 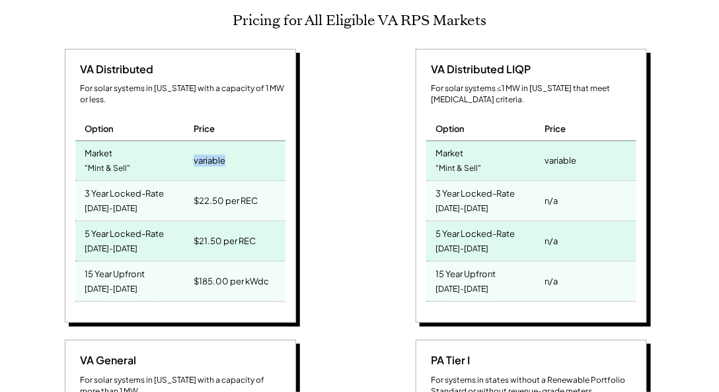 What do you see at coordinates (106, 361) in the screenshot?
I see `div: VA General` at bounding box center [106, 361].